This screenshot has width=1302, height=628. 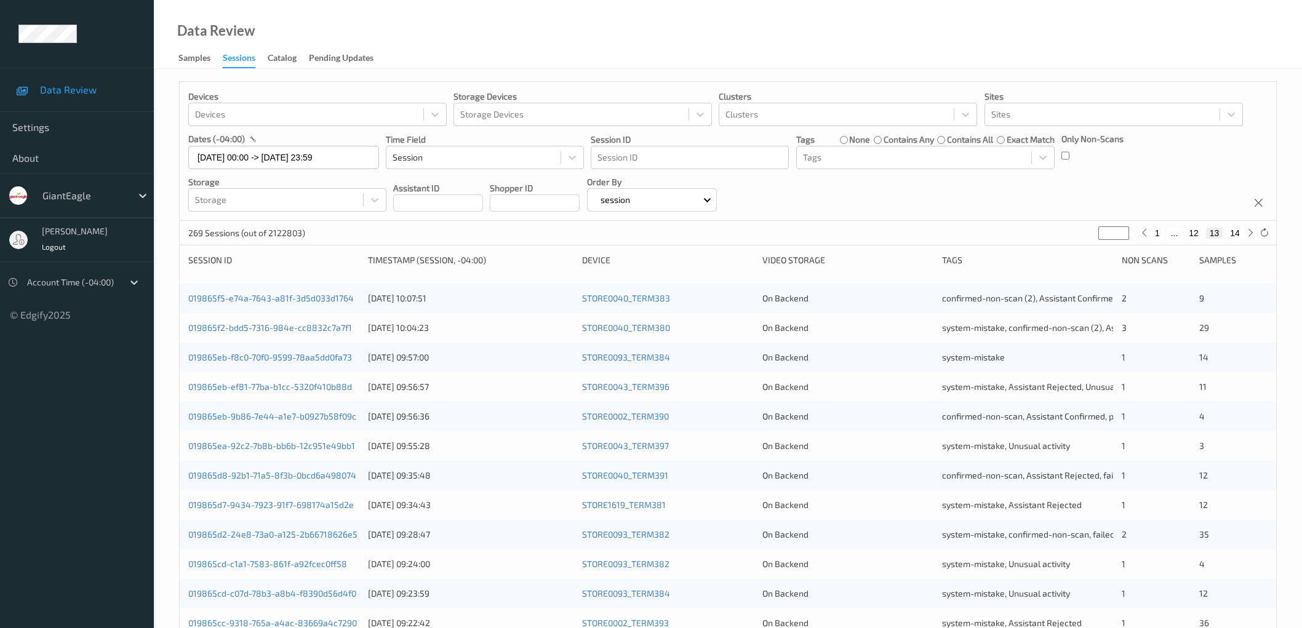 What do you see at coordinates (271, 504) in the screenshot?
I see `a: 019865d7-9434-7923-91f7-698174a15d2e` at bounding box center [271, 504].